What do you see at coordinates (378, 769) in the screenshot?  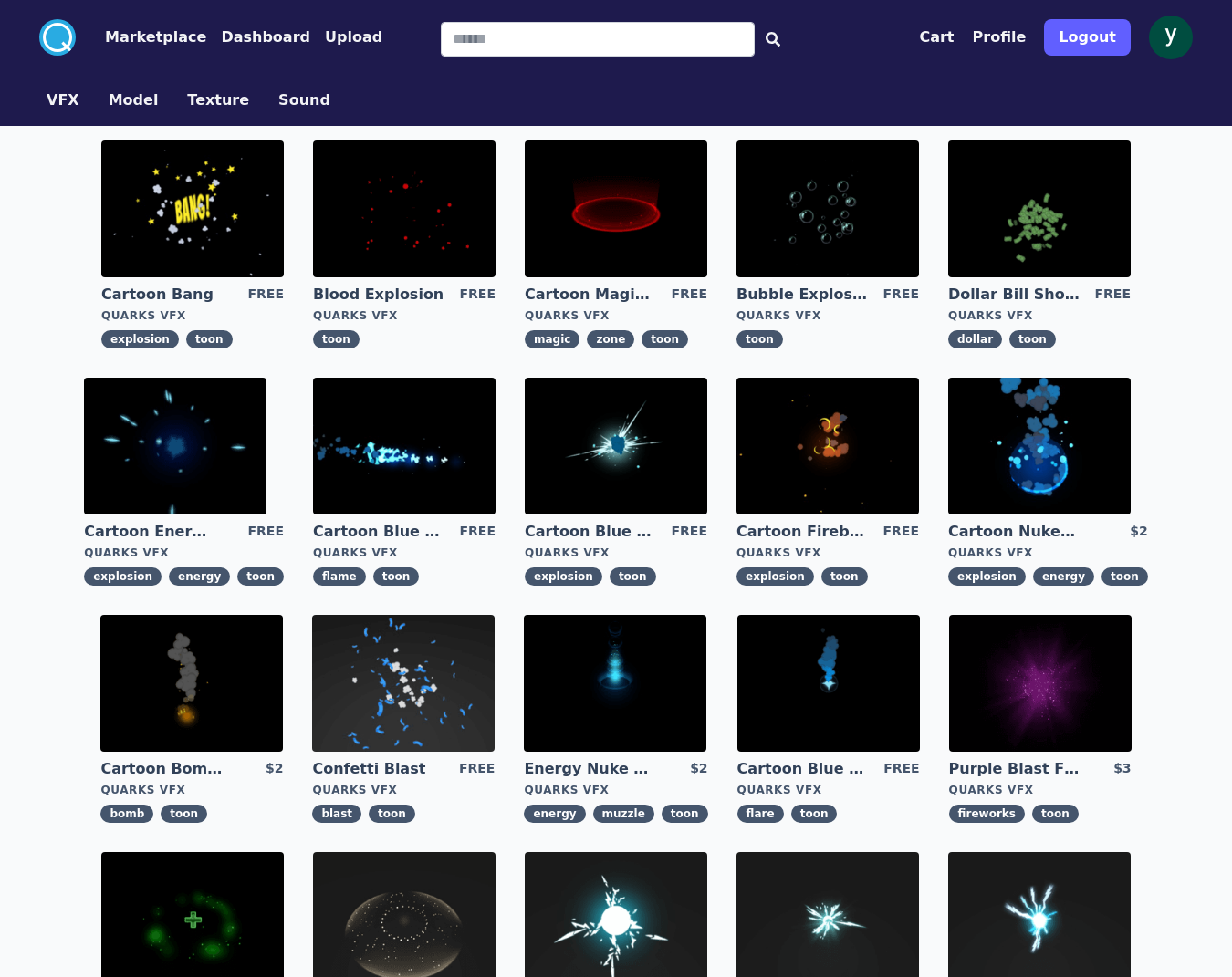 I see `a: Confetti Blast` at bounding box center [378, 769].